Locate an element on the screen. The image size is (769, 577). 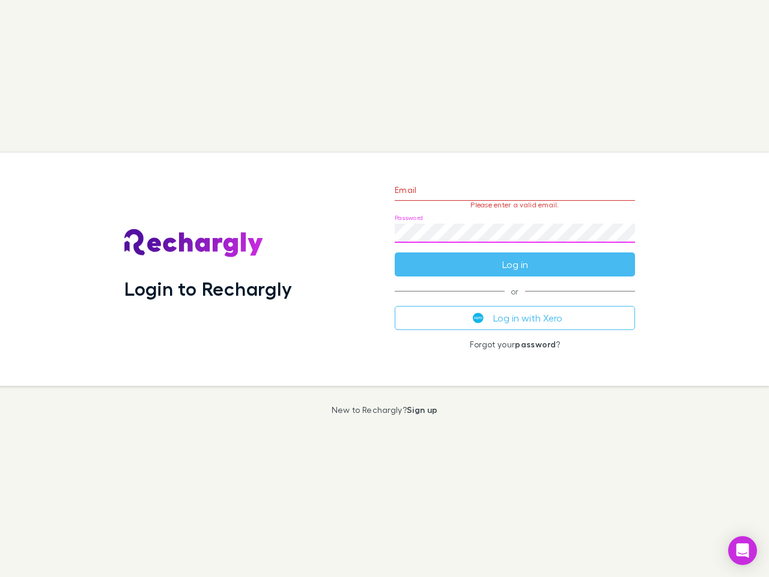
a: Sign up is located at coordinates (422, 409).